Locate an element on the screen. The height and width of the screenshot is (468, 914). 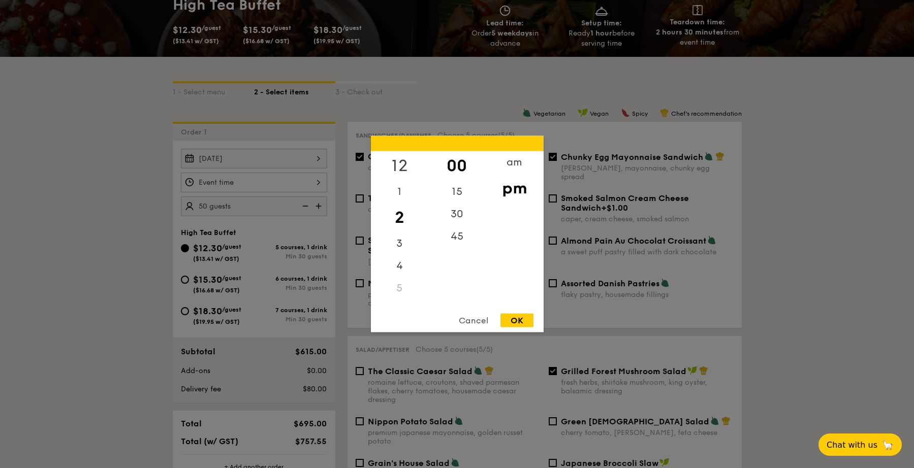
div: 30 is located at coordinates (457, 214).